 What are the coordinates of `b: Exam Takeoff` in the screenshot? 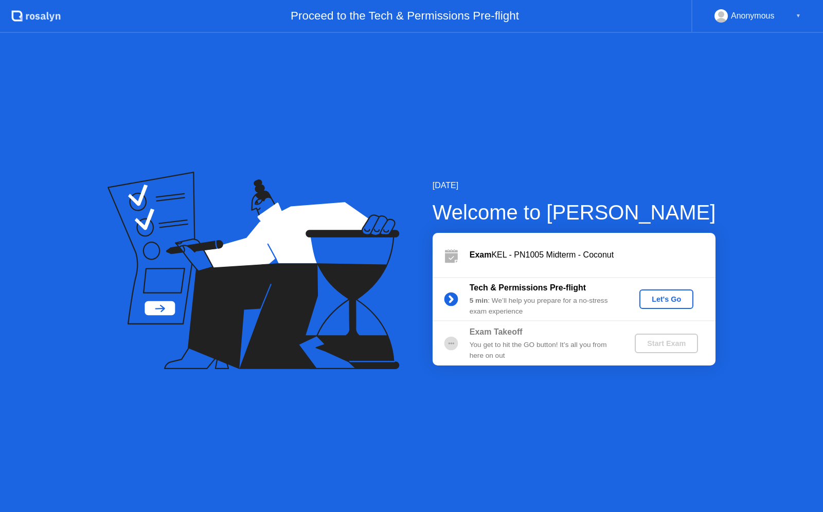 It's located at (496, 332).